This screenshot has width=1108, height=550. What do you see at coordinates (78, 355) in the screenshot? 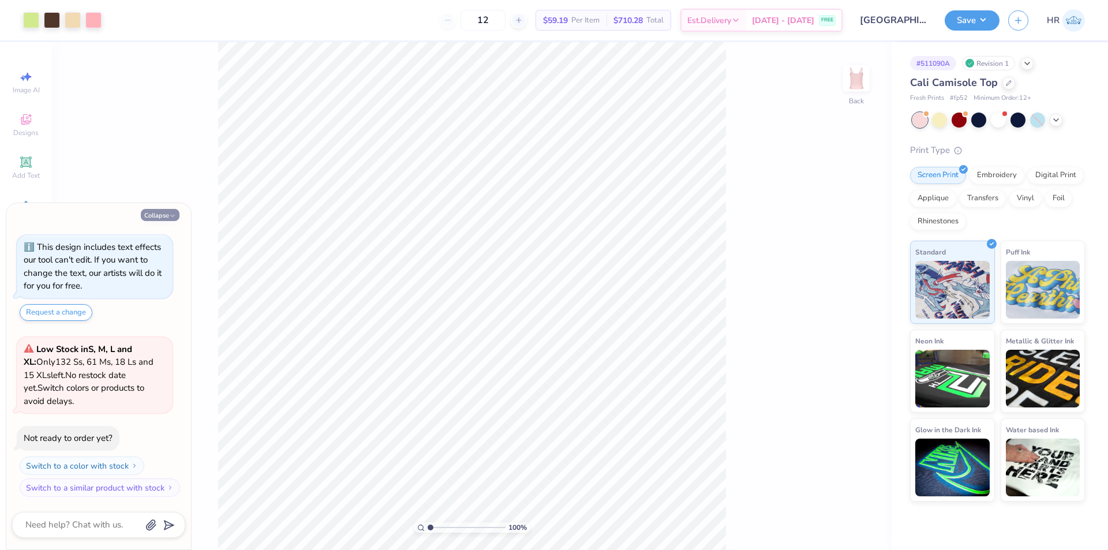
I see `strong: Low Stock in S, M, L and XL :` at bounding box center [78, 355].